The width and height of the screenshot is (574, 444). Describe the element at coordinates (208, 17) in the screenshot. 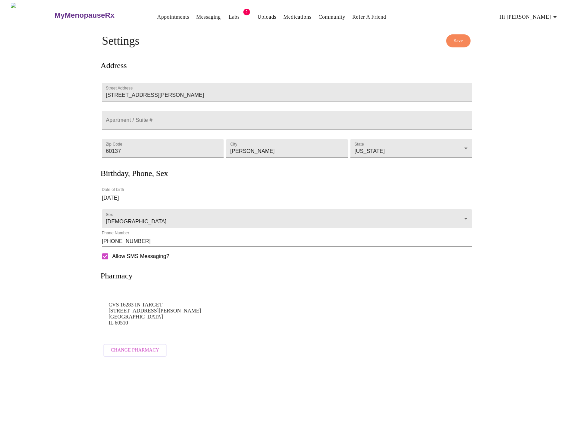

I see `button: Messaging` at that location.